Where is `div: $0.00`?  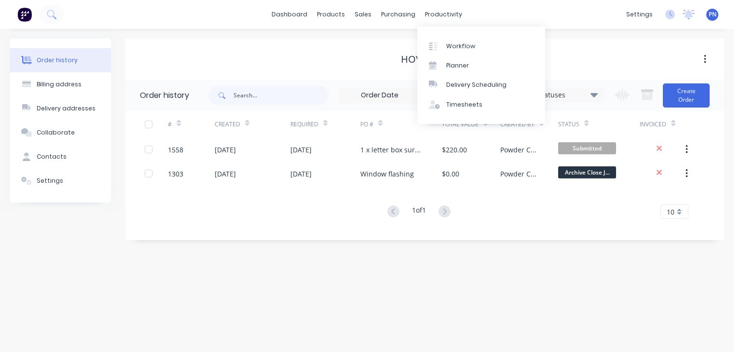 div: $0.00 is located at coordinates (451, 174).